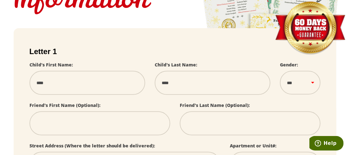 The width and height of the screenshot is (350, 155). What do you see at coordinates (65, 105) in the screenshot?
I see `label: Friend's First Name (Optional):` at bounding box center [65, 105].